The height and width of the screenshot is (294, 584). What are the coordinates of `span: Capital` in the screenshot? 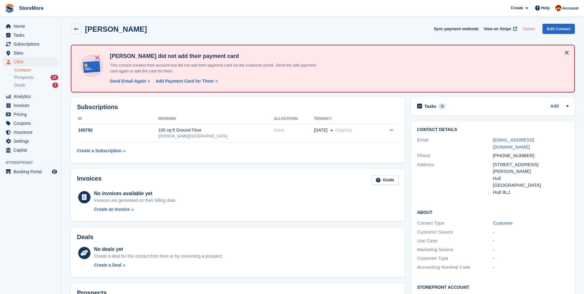 It's located at (32, 150).